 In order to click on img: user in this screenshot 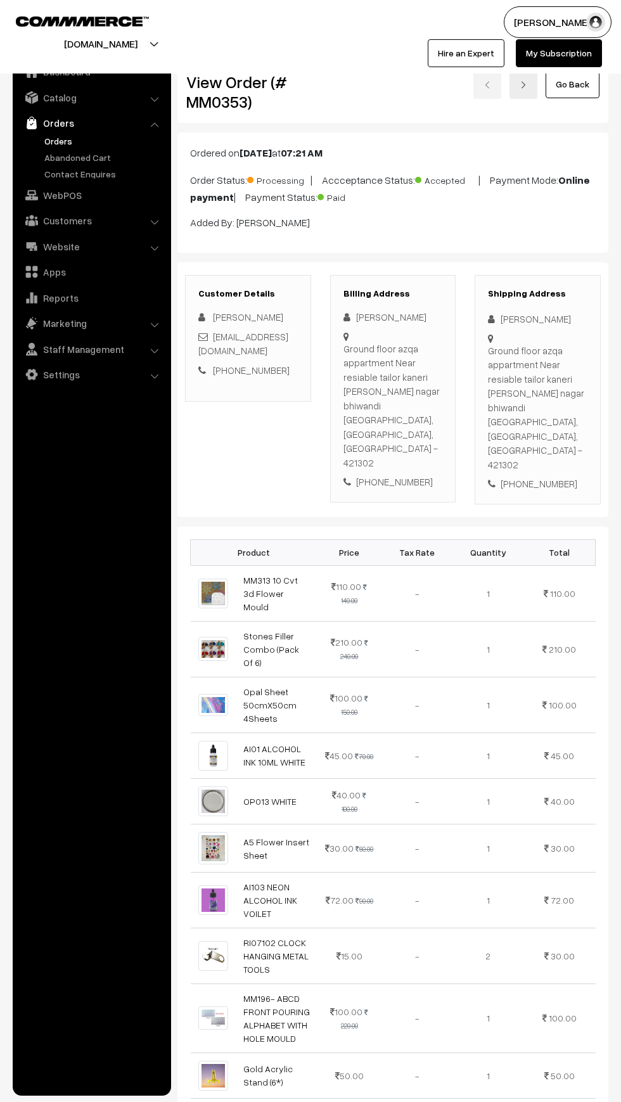, I will do `click(595, 22)`.